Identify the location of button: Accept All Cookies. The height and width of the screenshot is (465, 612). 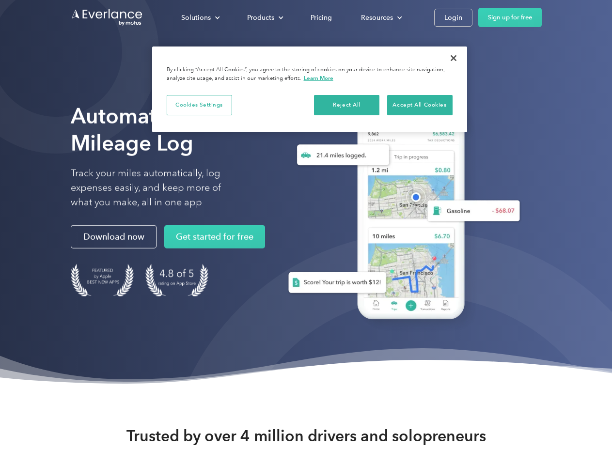
(420, 105).